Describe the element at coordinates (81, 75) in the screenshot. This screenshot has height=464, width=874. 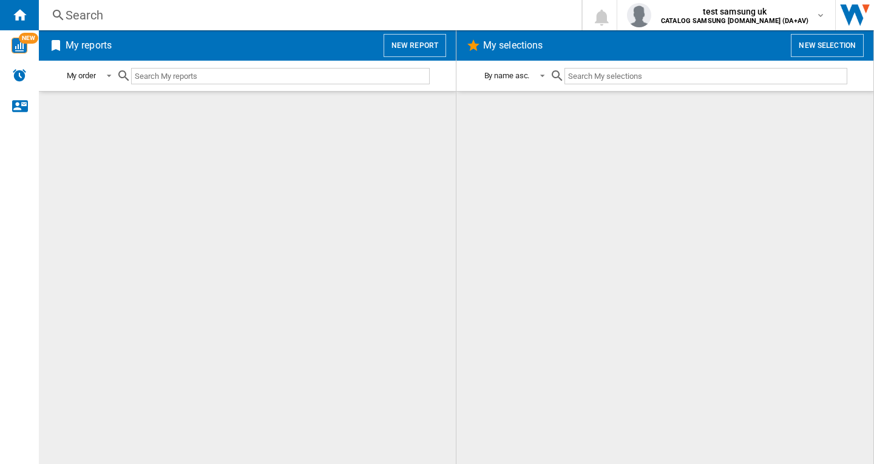
I see `div: My order` at that location.